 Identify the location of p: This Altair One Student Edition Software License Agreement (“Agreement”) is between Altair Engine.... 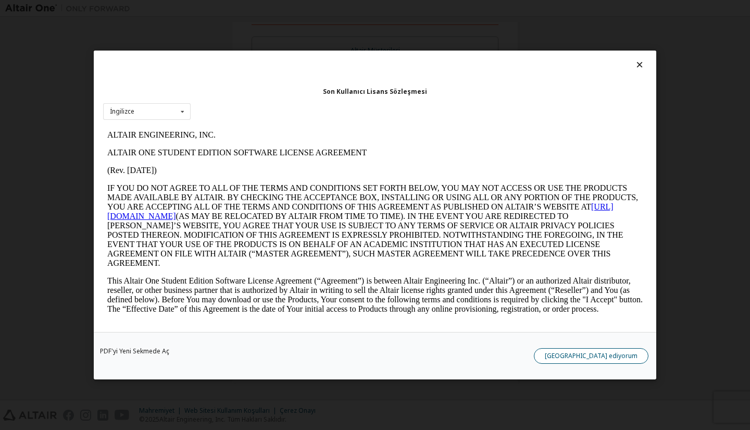
(272, 169).